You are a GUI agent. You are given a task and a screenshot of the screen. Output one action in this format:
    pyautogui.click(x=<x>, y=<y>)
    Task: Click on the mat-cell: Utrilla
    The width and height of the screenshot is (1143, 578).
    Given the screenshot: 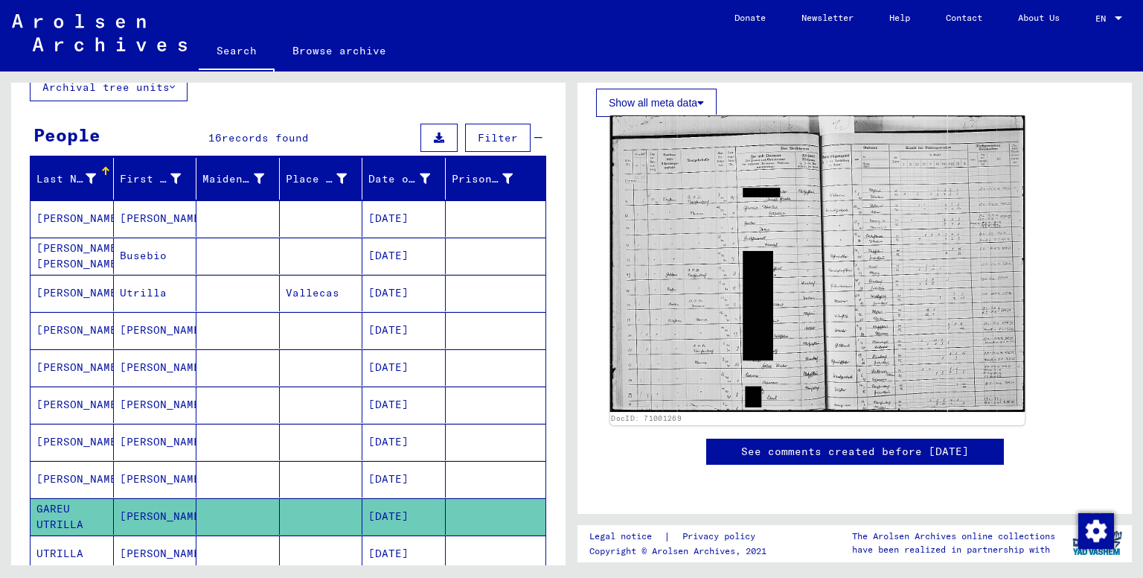 What is the action you would take?
    pyautogui.click(x=156, y=292)
    